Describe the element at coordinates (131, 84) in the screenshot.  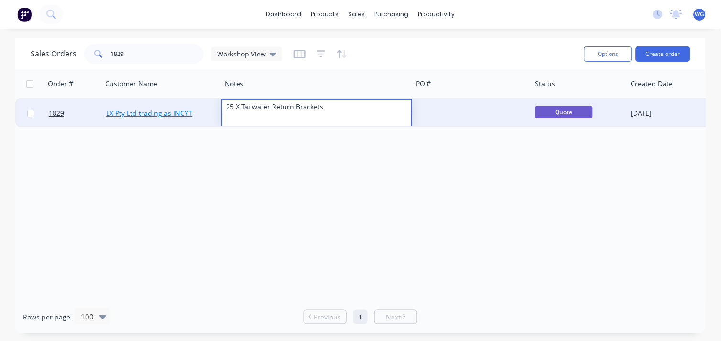
I see `div: Customer Name` at that location.